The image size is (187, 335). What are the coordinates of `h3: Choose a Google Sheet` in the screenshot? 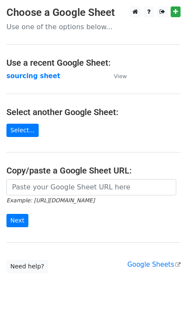 It's located at (93, 12).